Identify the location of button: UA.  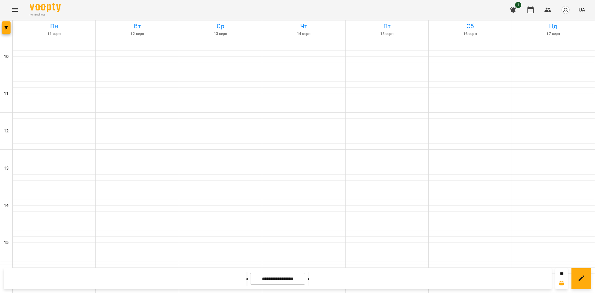
(581, 10).